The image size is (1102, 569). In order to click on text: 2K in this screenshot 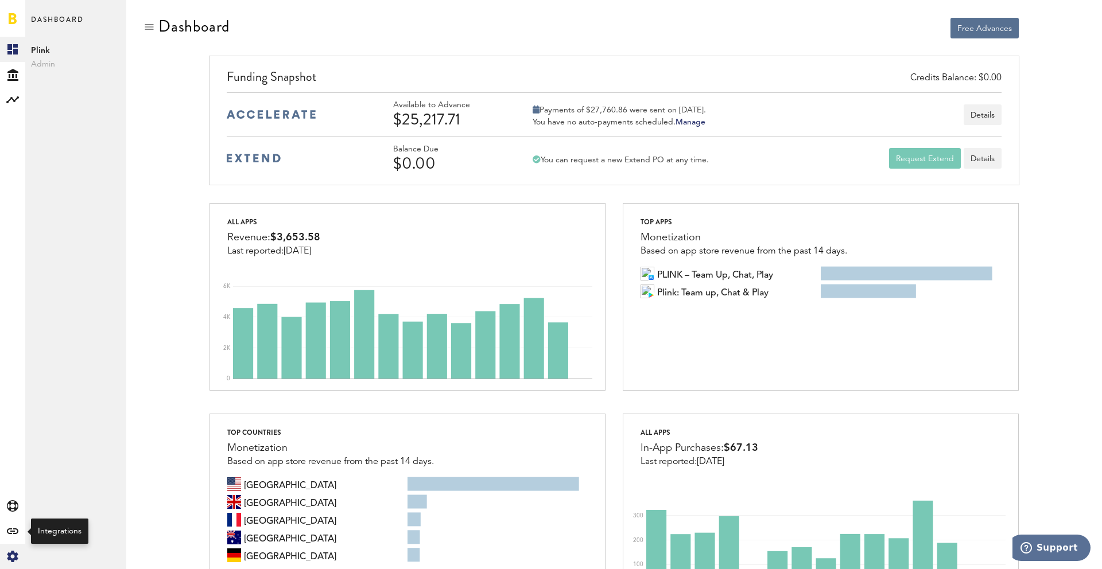, I will do `click(227, 348)`.